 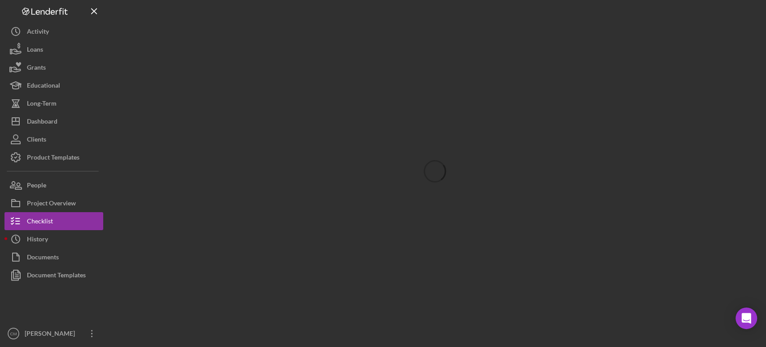 What do you see at coordinates (54, 121) in the screenshot?
I see `button: Dashboard` at bounding box center [54, 121].